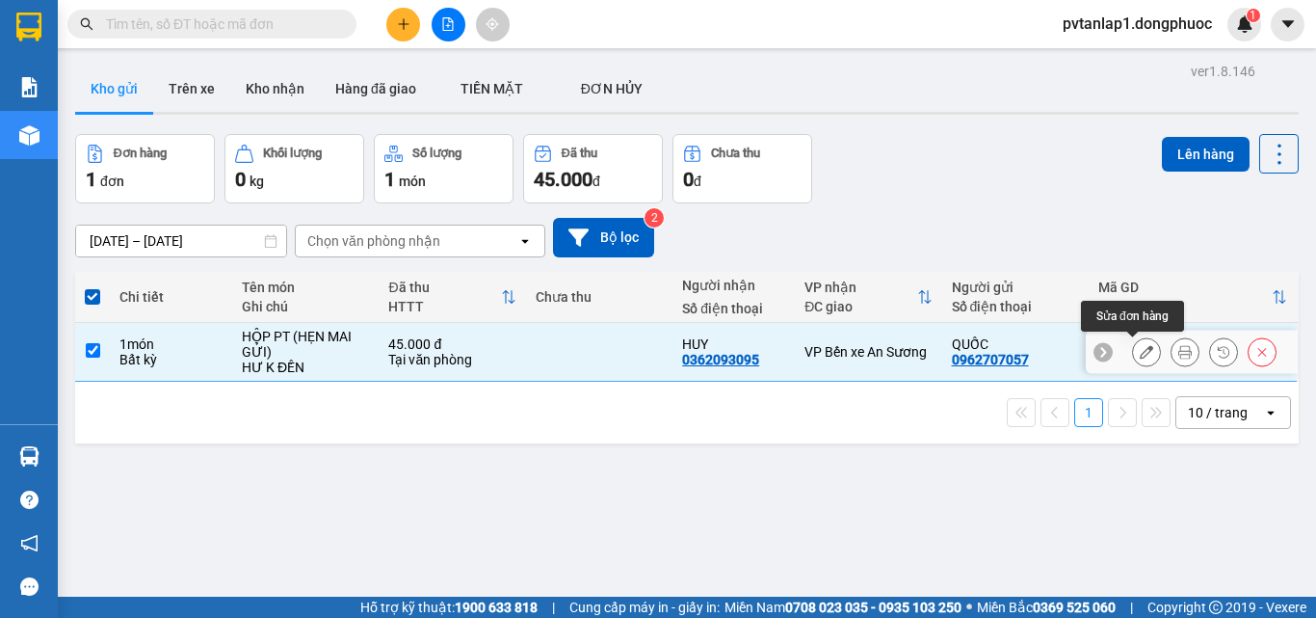  What do you see at coordinates (292, 153) in the screenshot?
I see `div: Khối lượng` at bounding box center [292, 153].